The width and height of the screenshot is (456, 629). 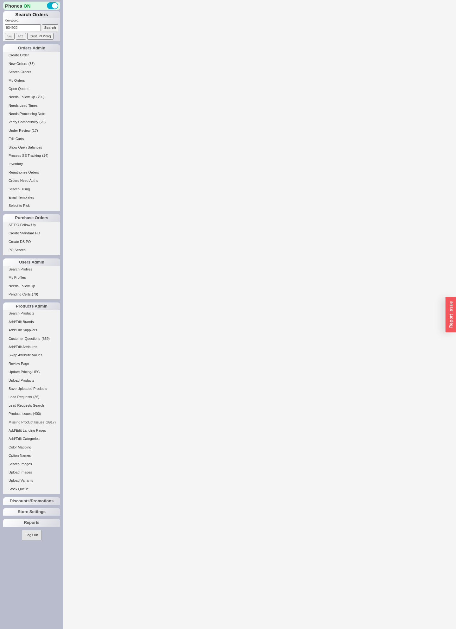 I want to click on a: Search Profiles, so click(x=32, y=269).